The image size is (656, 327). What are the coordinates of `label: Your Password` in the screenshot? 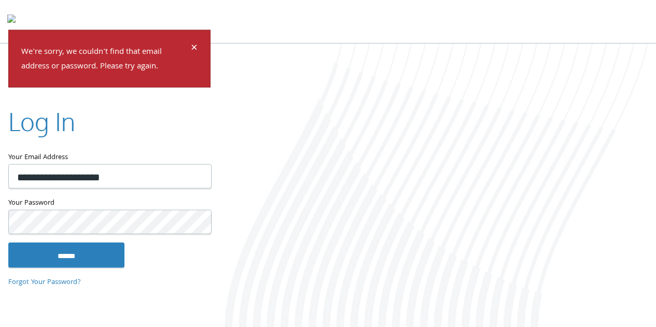 It's located at (109, 203).